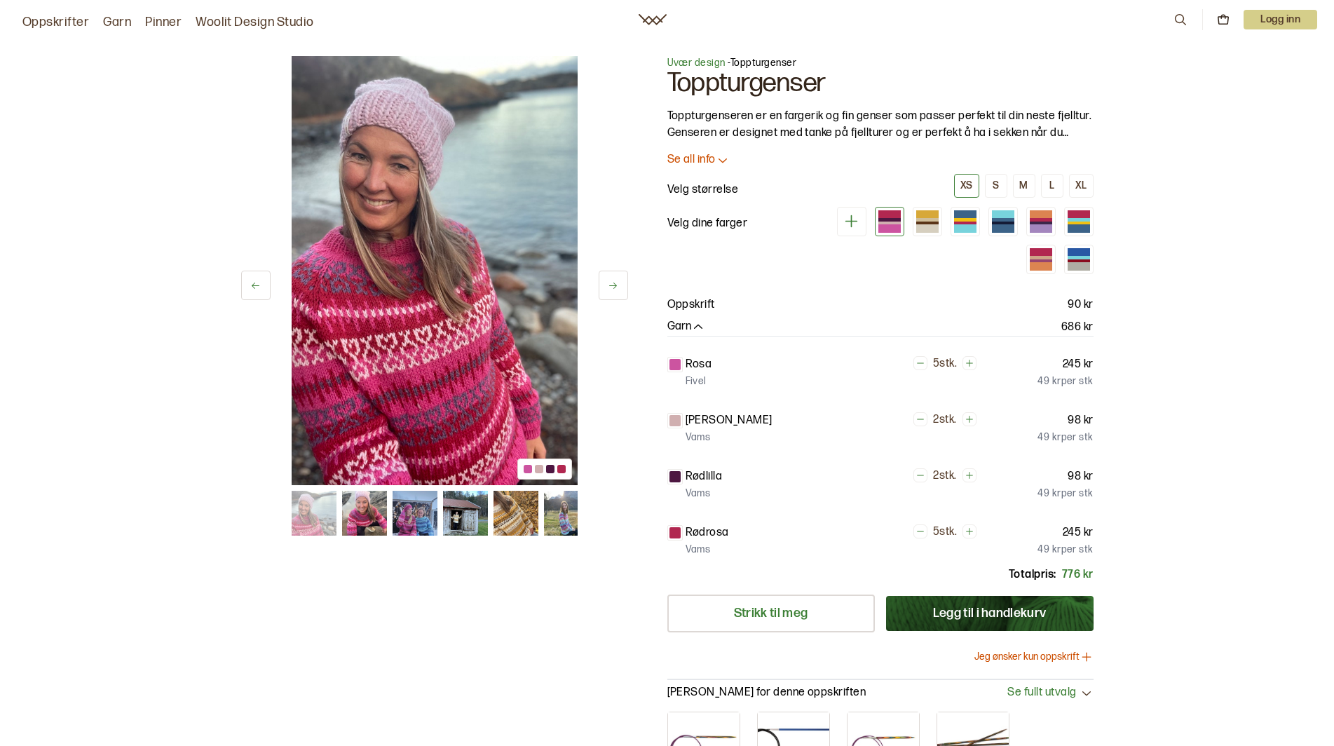  I want to click on button: M, so click(1024, 186).